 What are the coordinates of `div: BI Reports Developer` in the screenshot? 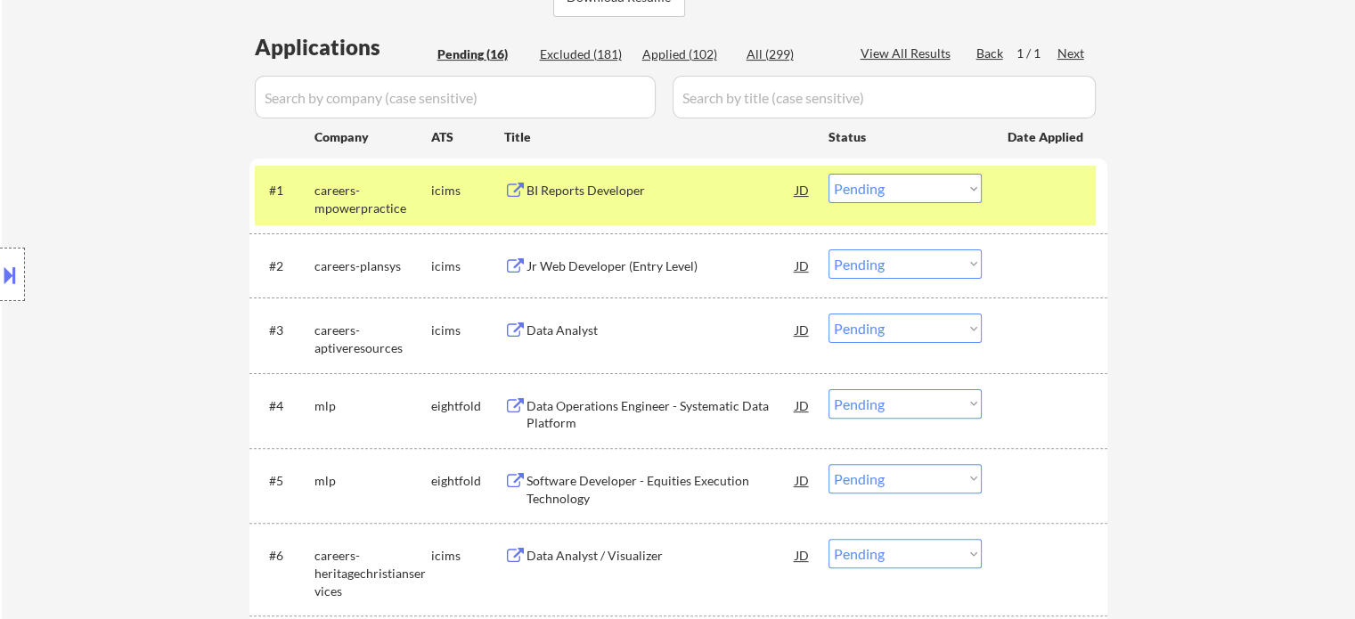 It's located at (661, 191).